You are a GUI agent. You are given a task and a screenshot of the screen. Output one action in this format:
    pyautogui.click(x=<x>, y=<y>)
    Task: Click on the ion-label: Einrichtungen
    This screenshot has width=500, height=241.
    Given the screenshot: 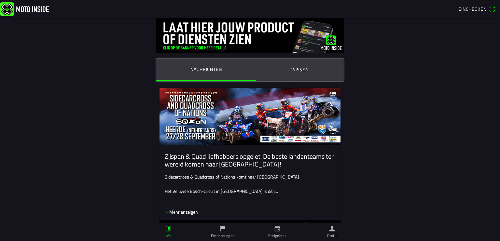 What is the action you would take?
    pyautogui.click(x=222, y=236)
    